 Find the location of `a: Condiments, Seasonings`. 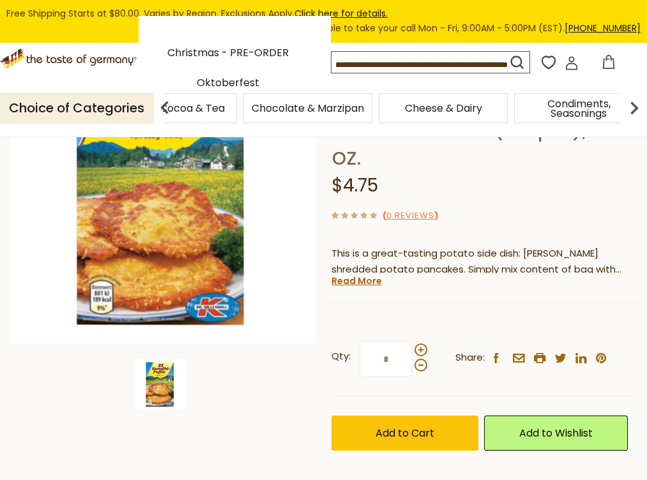

a: Condiments, Seasonings is located at coordinates (579, 109).